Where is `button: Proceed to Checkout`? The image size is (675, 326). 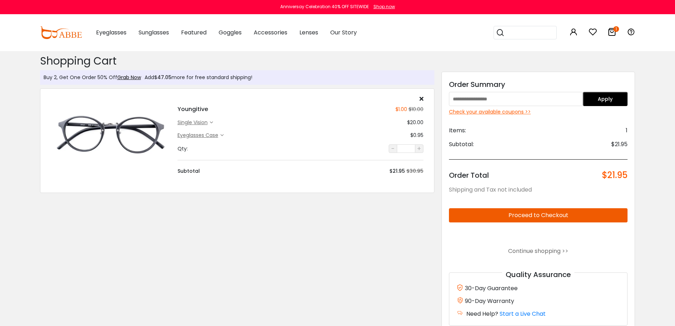 button: Proceed to Checkout is located at coordinates (538, 215).